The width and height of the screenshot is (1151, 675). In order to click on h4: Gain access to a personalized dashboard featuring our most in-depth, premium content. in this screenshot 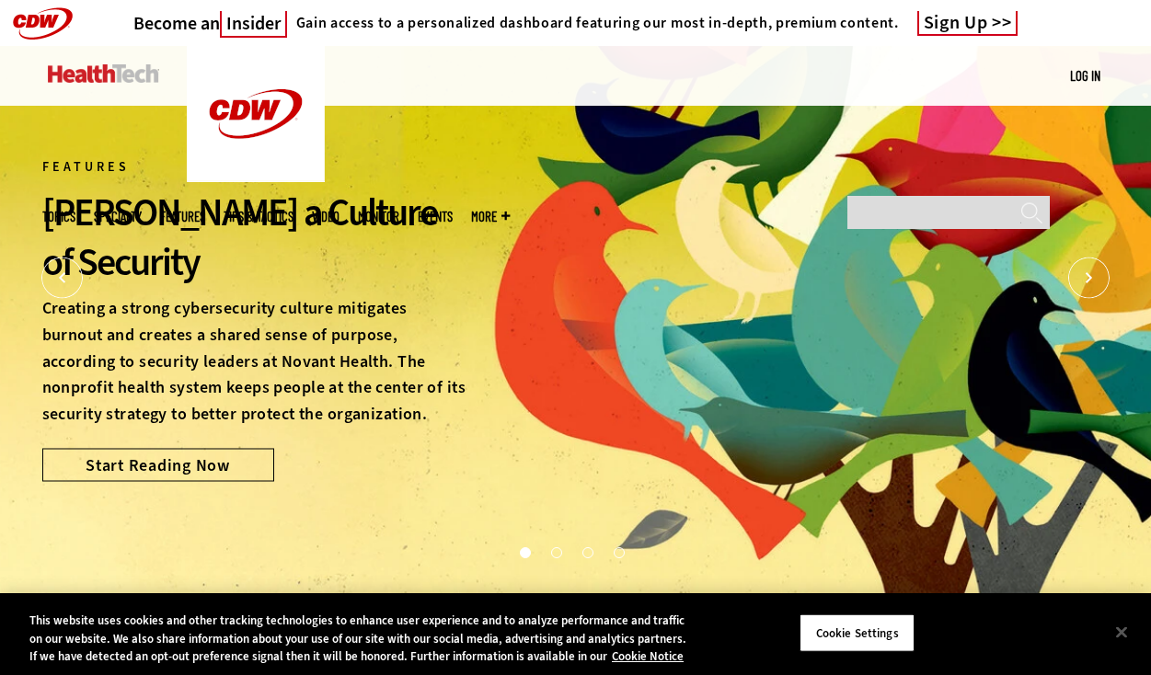, I will do `click(597, 23)`.